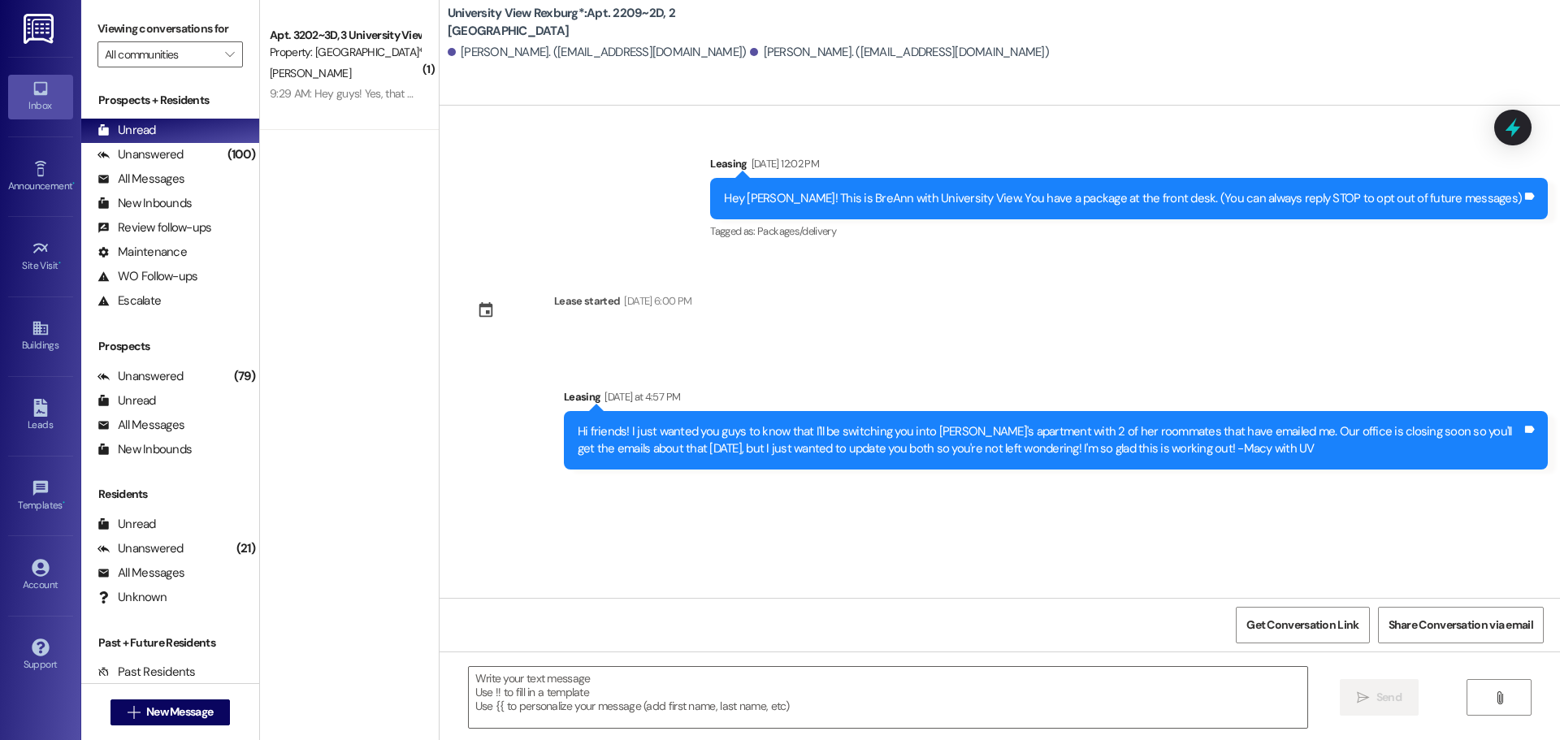 The width and height of the screenshot is (1560, 740). I want to click on div: Escalate, so click(129, 301).